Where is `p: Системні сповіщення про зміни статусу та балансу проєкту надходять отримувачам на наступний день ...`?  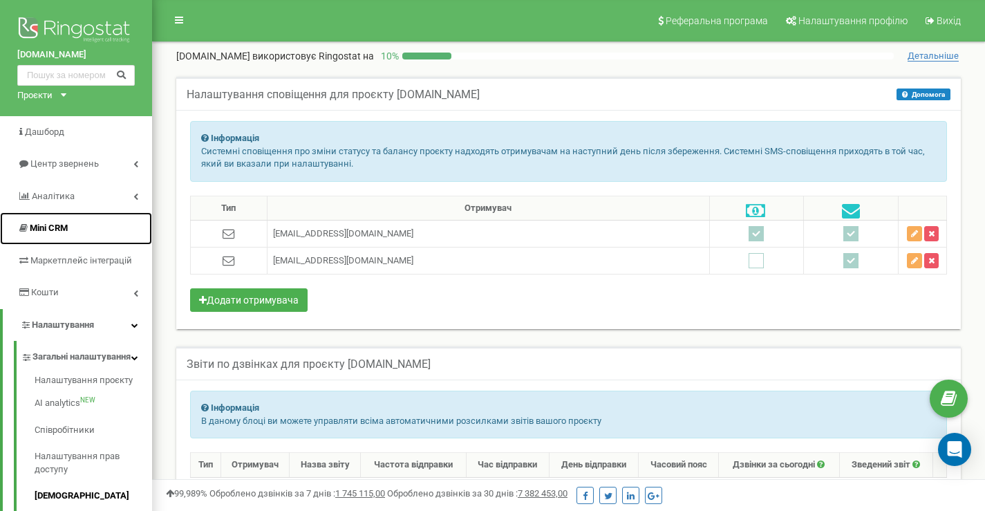 p: Системні сповіщення про зміни статусу та балансу проєкту надходять отримувачам на наступний день ... is located at coordinates (568, 158).